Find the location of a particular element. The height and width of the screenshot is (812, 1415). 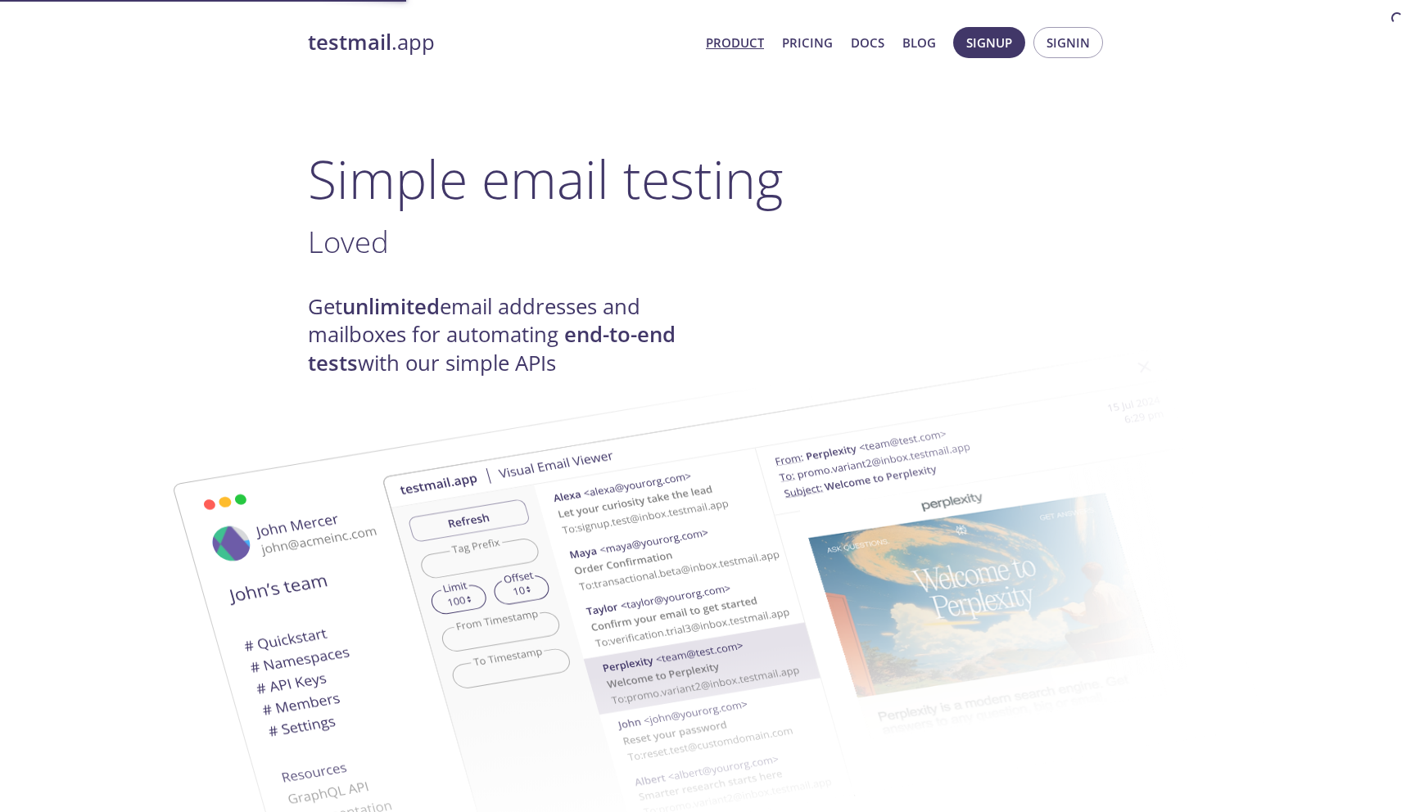

a: testmail.app is located at coordinates (500, 43).